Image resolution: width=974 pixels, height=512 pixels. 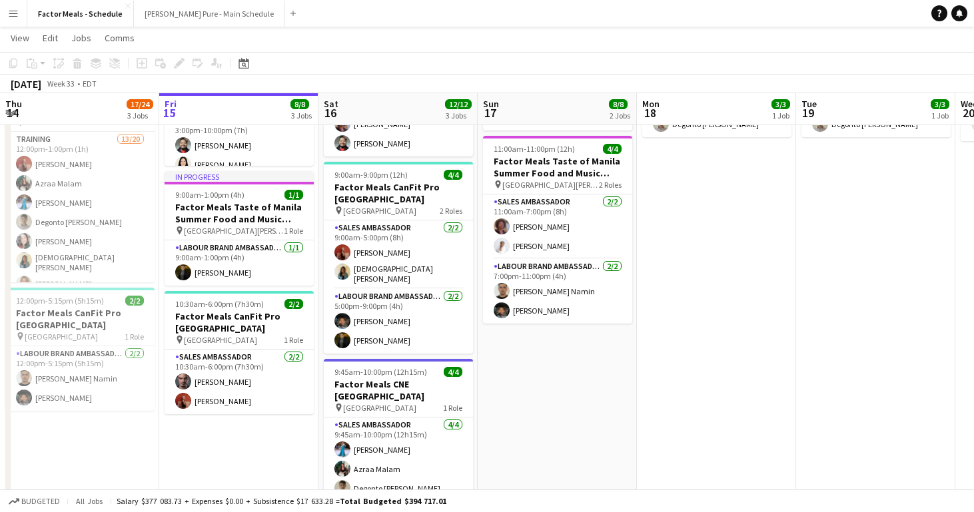 What do you see at coordinates (50, 38) in the screenshot?
I see `span: Edit` at bounding box center [50, 38].